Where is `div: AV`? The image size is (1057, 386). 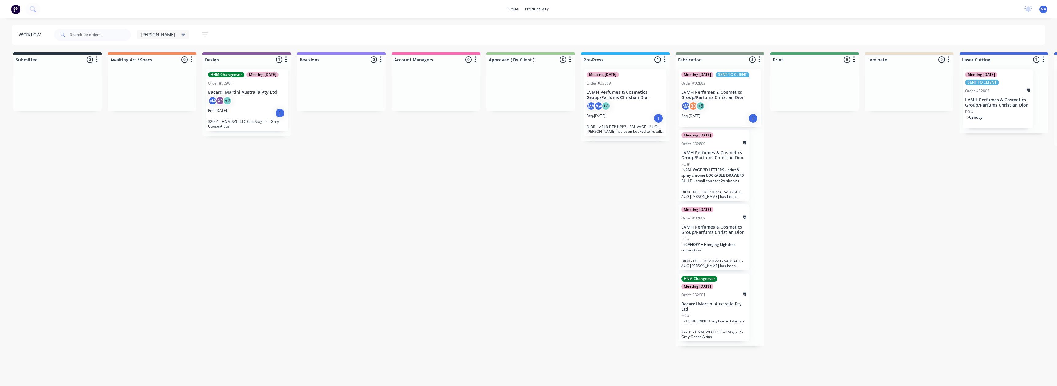
div: AV is located at coordinates (598, 106).